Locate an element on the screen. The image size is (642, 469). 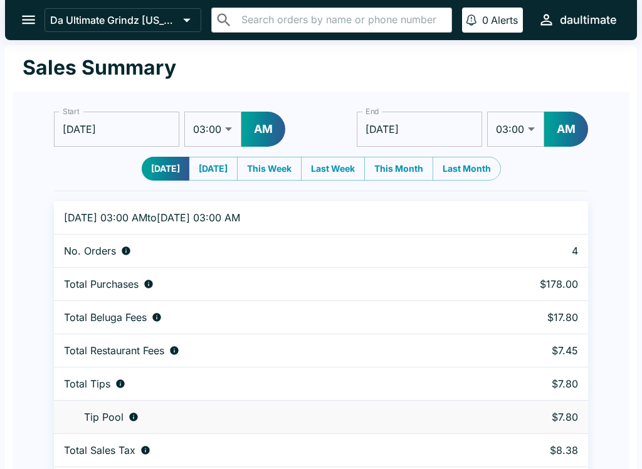
button: This Week is located at coordinates (269, 169).